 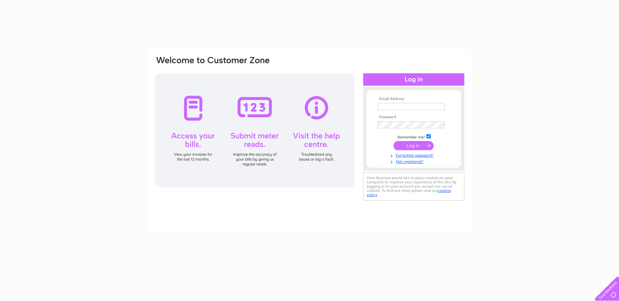 I want to click on th: Email Address:, so click(x=413, y=99).